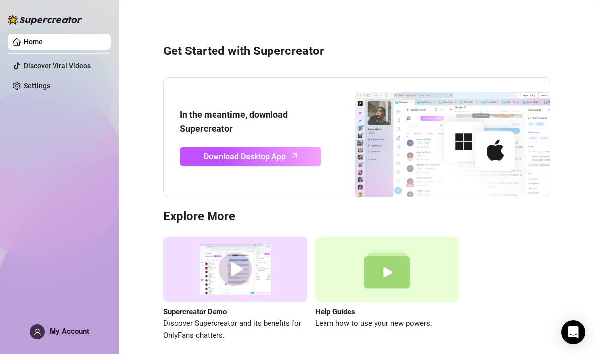 Image resolution: width=595 pixels, height=354 pixels. Describe the element at coordinates (33, 42) in the screenshot. I see `a: Home` at that location.